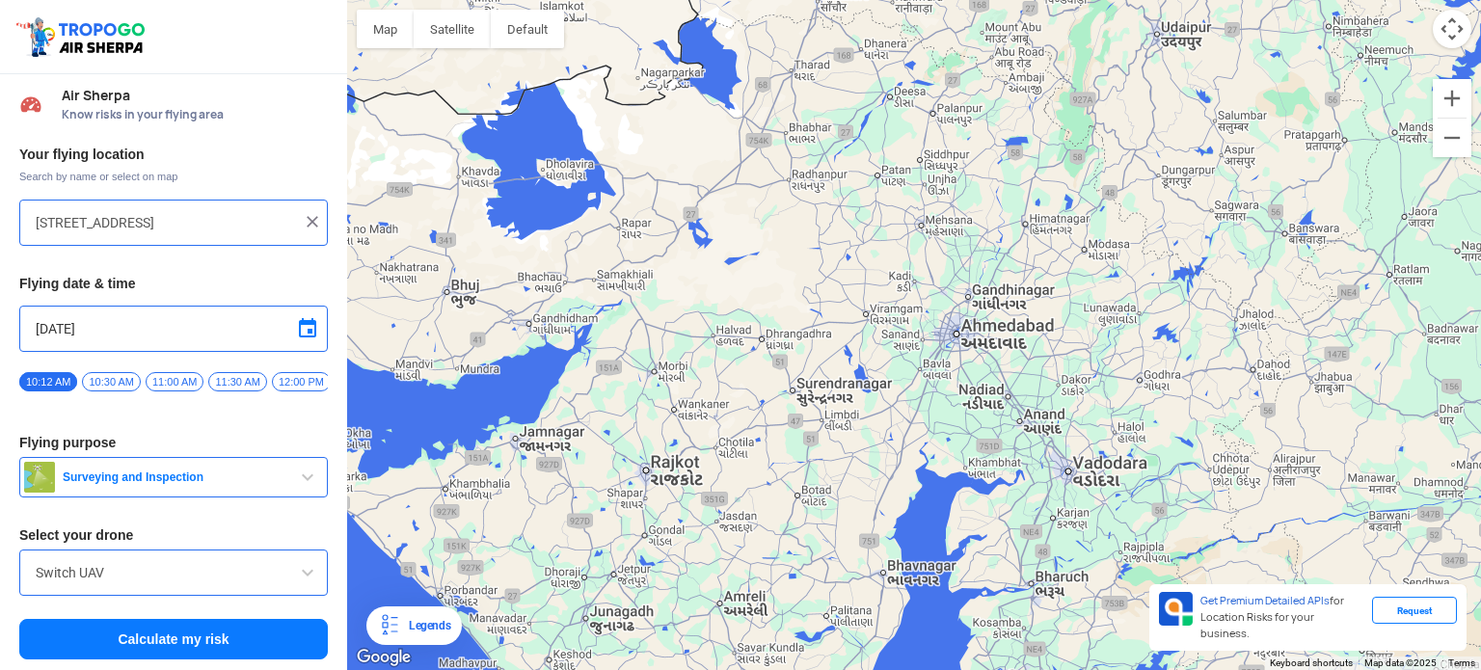 This screenshot has height=670, width=1481. I want to click on input: Search by name or Brand, so click(174, 573).